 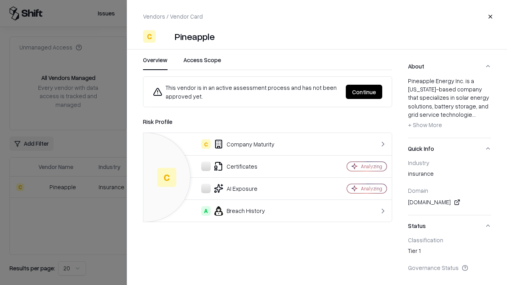 What do you see at coordinates (173, 16) in the screenshot?
I see `p: Vendors / Vendor Card` at bounding box center [173, 16].